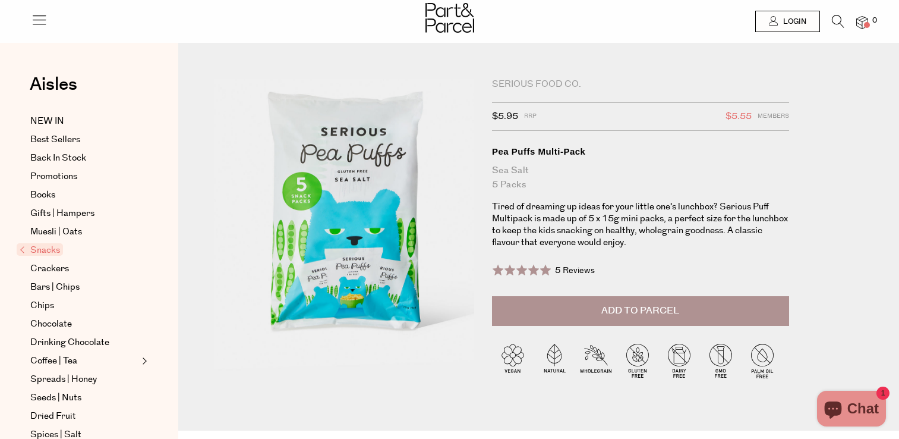 This screenshot has height=439, width=899. I want to click on a: Best Sellers, so click(84, 140).